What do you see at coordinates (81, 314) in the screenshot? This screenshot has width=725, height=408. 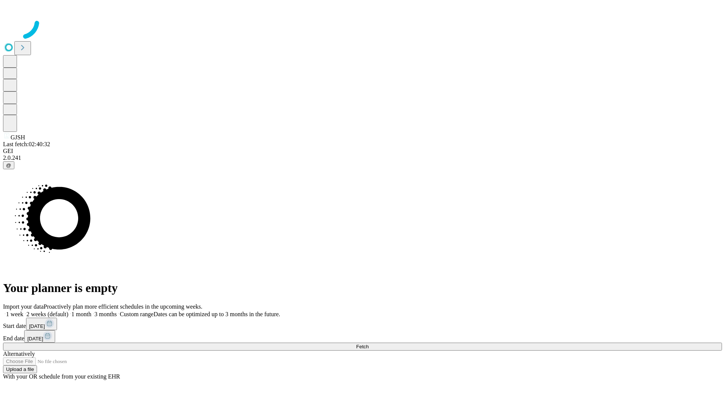 I see `span: 1 month` at bounding box center [81, 314].